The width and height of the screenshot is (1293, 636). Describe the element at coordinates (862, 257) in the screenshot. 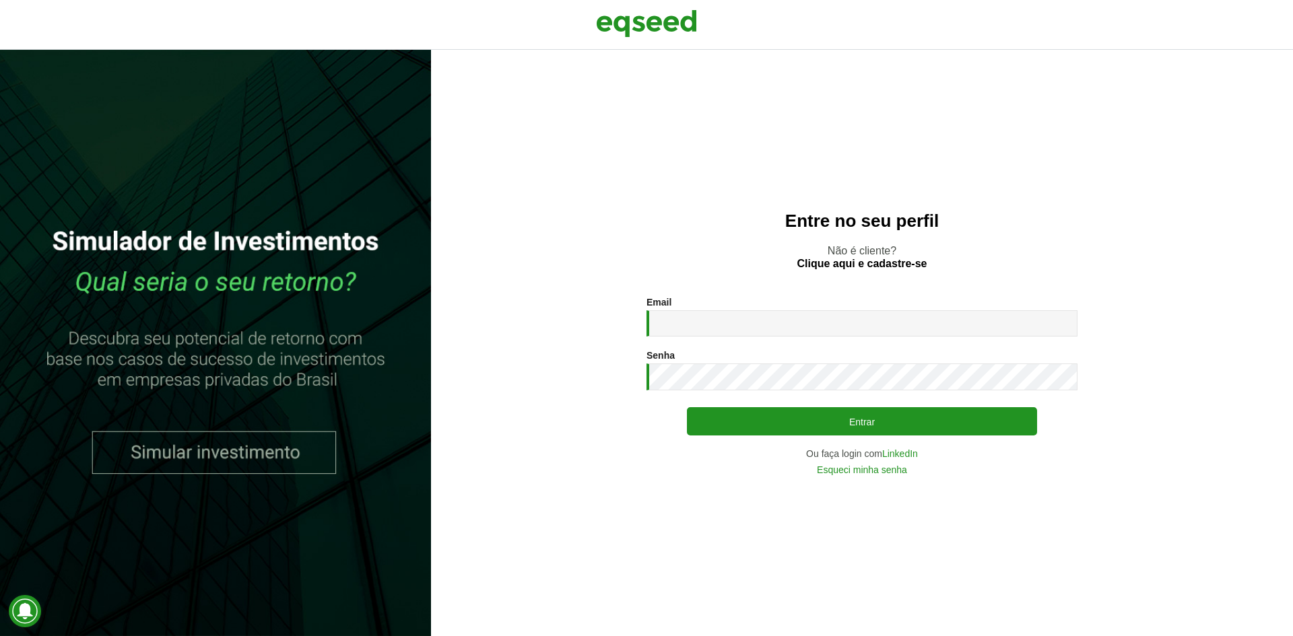

I see `p: Não é cliente?` at that location.